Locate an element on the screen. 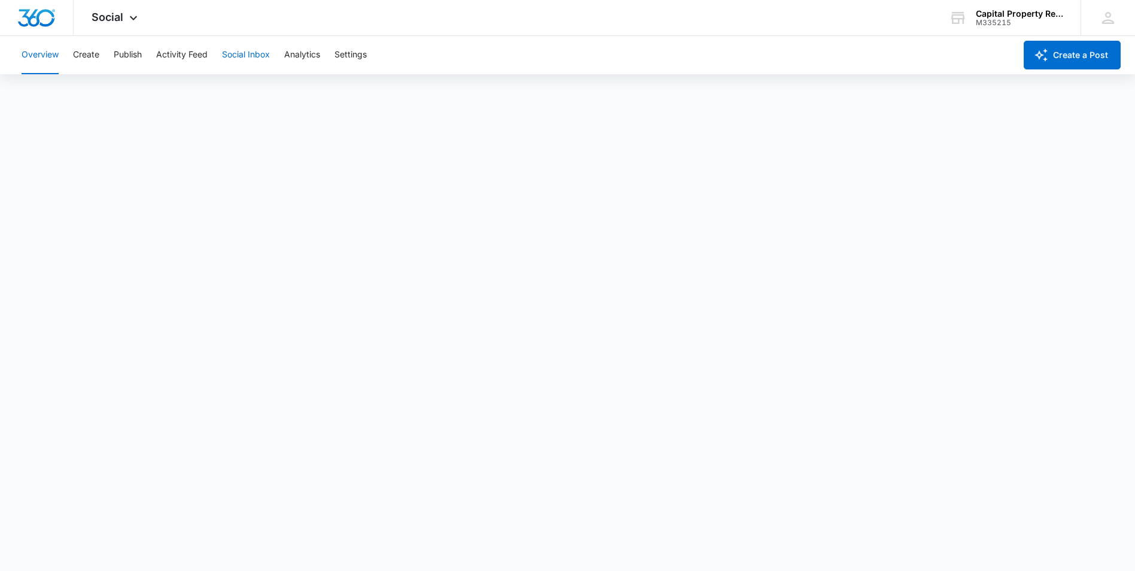 The width and height of the screenshot is (1135, 571). span: Social is located at coordinates (107, 17).